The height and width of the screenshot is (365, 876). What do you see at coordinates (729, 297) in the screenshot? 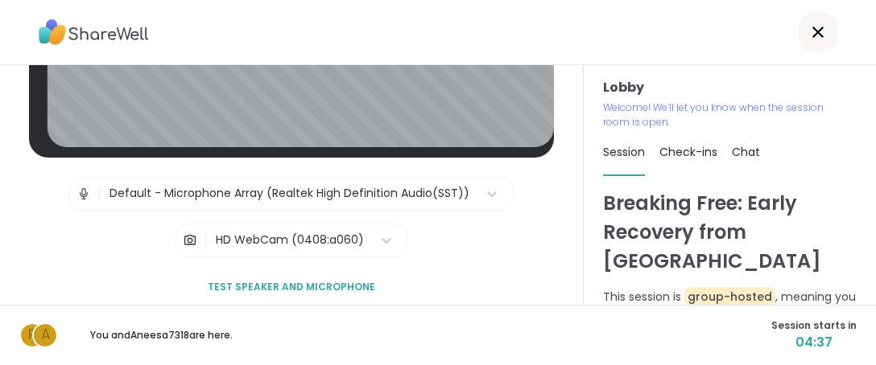
I see `span: group-hosted` at bounding box center [729, 297].